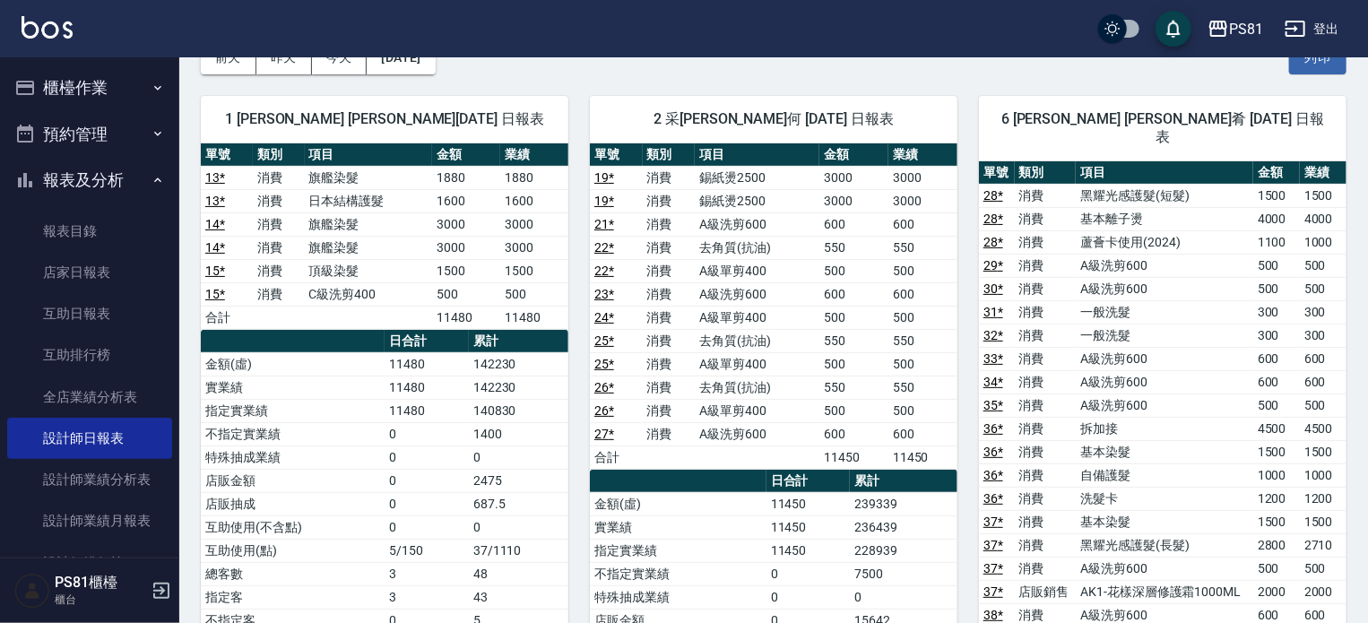  I want to click on td: 43, so click(518, 597).